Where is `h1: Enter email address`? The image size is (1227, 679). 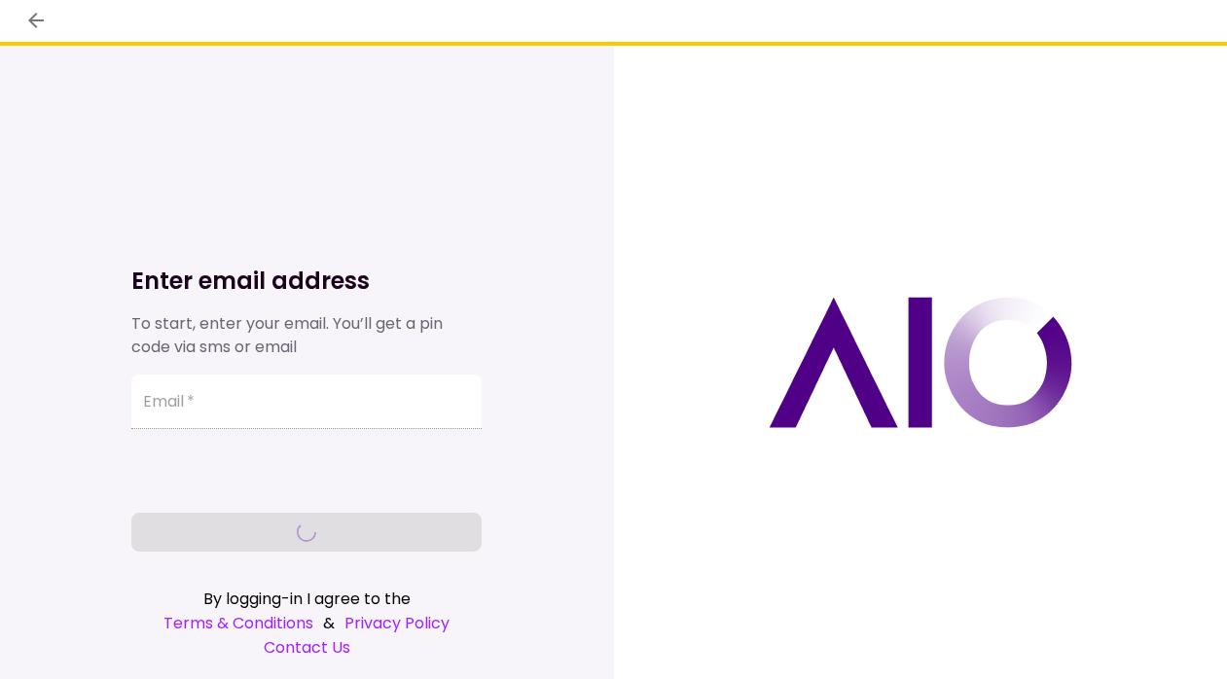 h1: Enter email address is located at coordinates (306, 281).